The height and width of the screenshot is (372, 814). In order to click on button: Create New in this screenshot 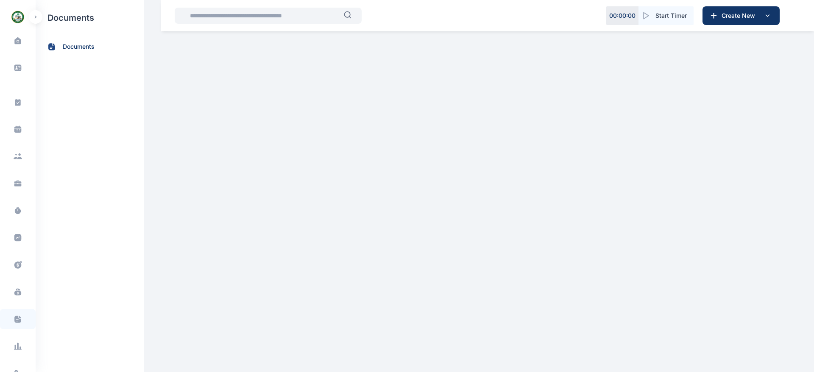, I will do `click(741, 16)`.